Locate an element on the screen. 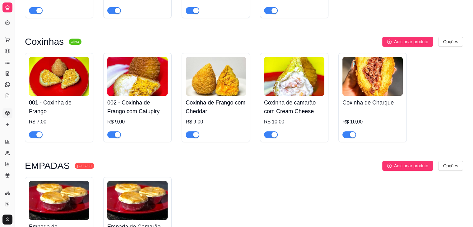  h4: Coxinha de Charque is located at coordinates (373, 103).